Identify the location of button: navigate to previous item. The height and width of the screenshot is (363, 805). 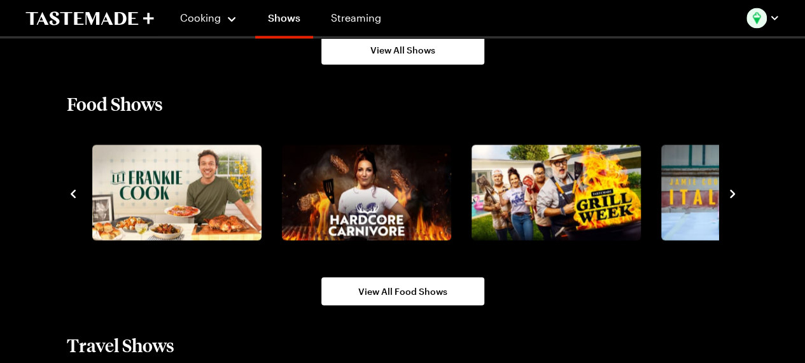
(73, 192).